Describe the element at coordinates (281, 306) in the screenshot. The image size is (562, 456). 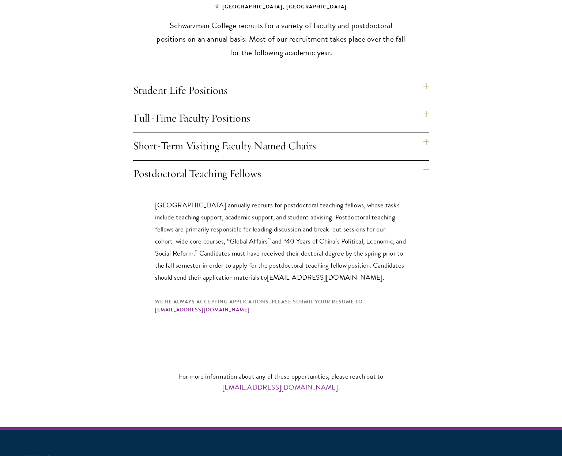
I see `div: We’re always accepting applications. Please submit your resume to` at that location.